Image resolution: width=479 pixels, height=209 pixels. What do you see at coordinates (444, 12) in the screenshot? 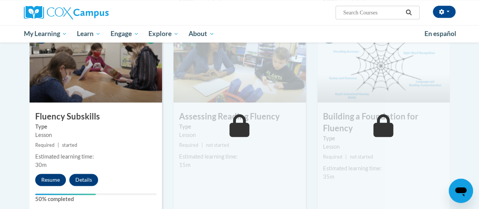
I see `button: Account Settings` at bounding box center [444, 12].